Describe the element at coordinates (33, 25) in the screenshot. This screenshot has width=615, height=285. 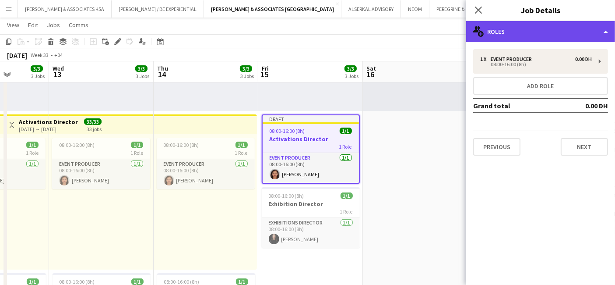
I see `a: Edit` at that location.